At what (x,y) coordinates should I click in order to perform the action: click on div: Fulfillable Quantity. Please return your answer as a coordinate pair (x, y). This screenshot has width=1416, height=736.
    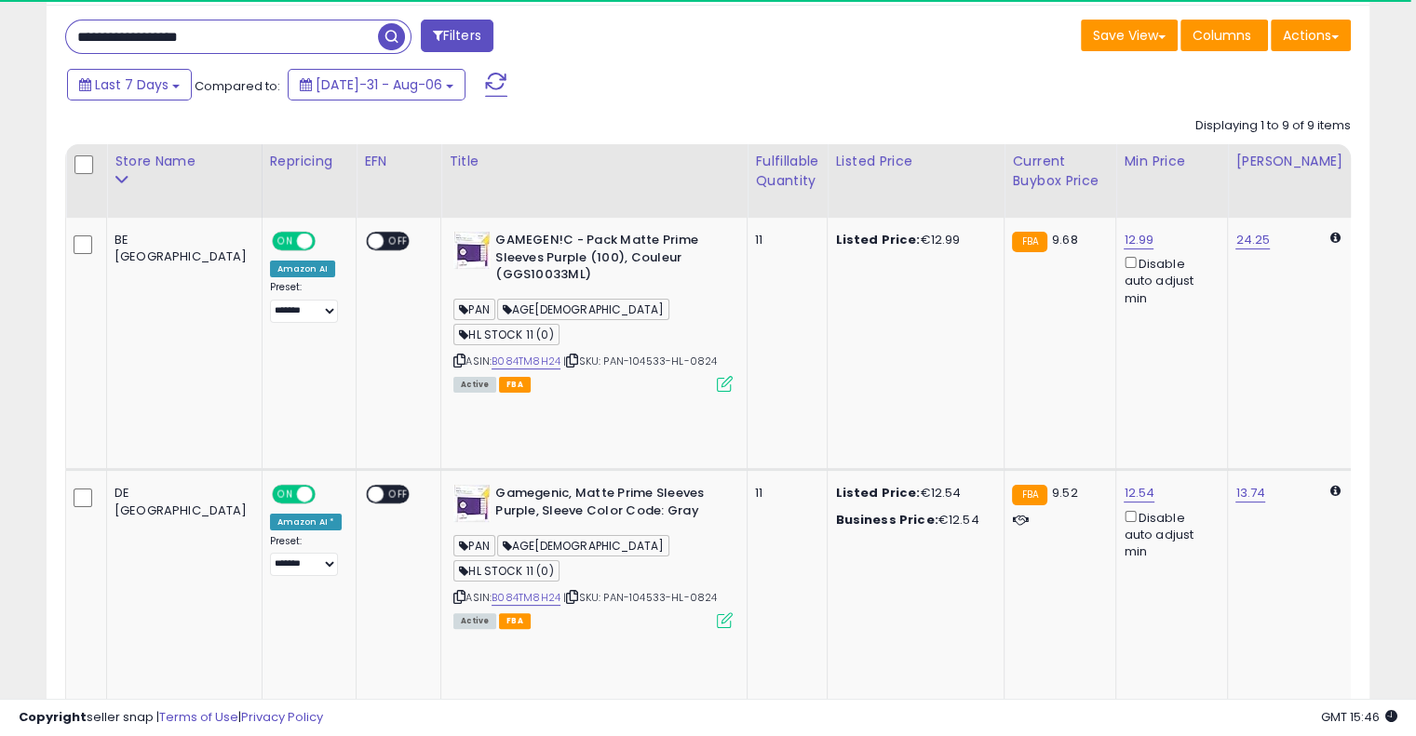
    Looking at the image, I should click on (787, 171).